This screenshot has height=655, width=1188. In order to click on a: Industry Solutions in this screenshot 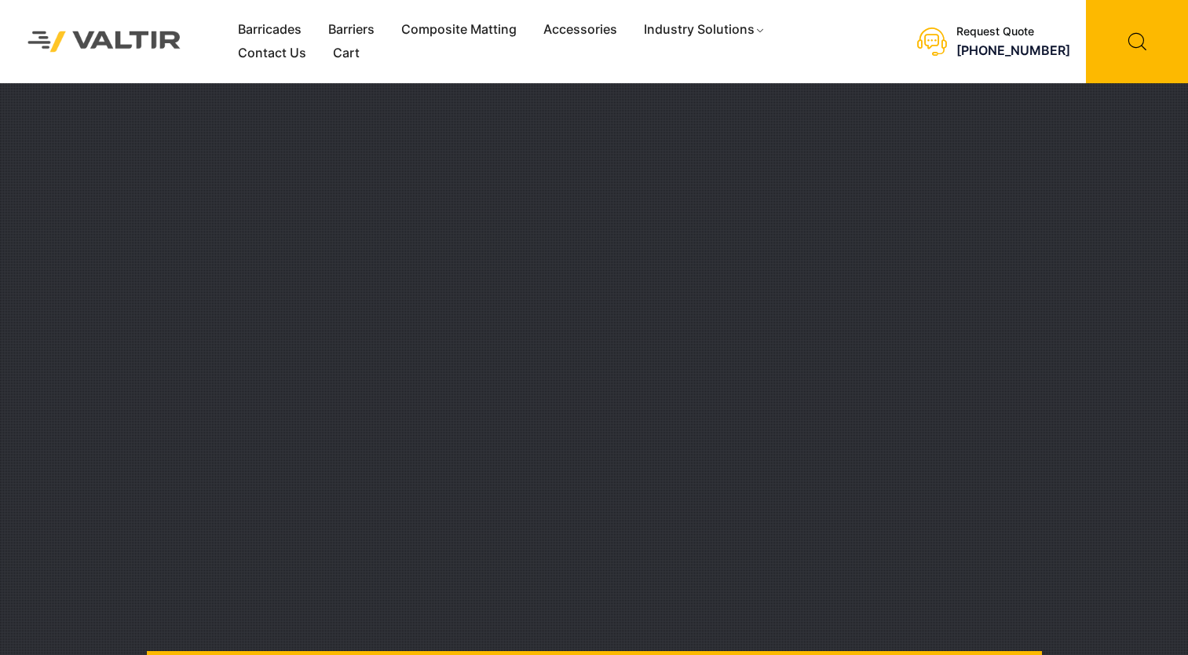, I will do `click(704, 30)`.